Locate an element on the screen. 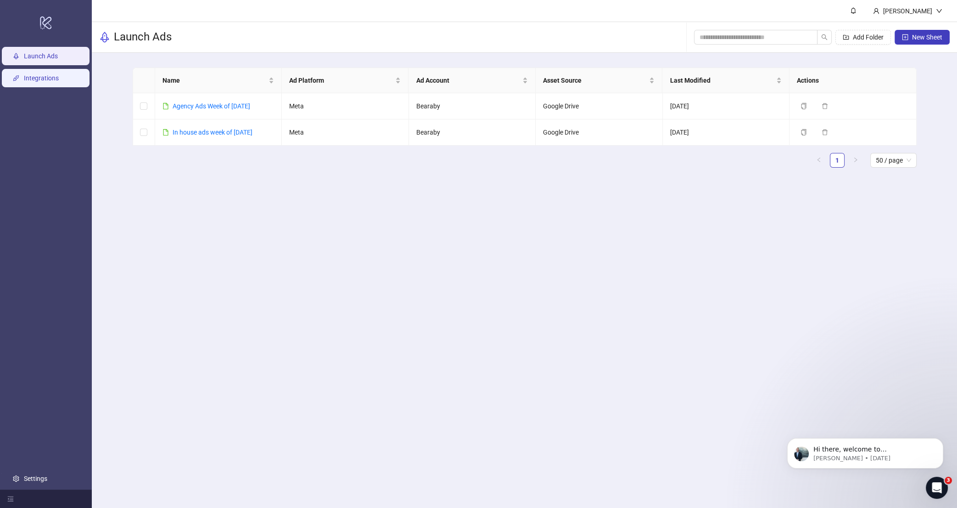 This screenshot has height=508, width=957. a: Integrations is located at coordinates (41, 78).